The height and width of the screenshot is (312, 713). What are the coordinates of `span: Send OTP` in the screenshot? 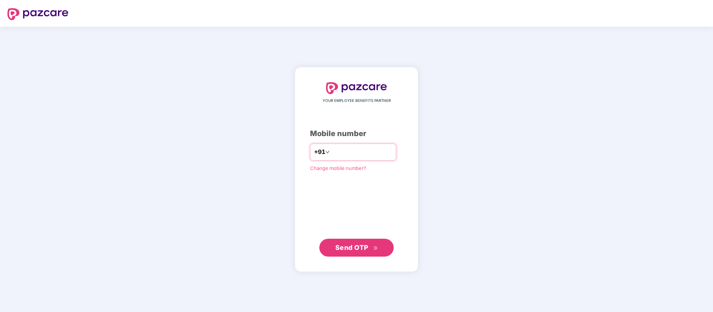 It's located at (352, 247).